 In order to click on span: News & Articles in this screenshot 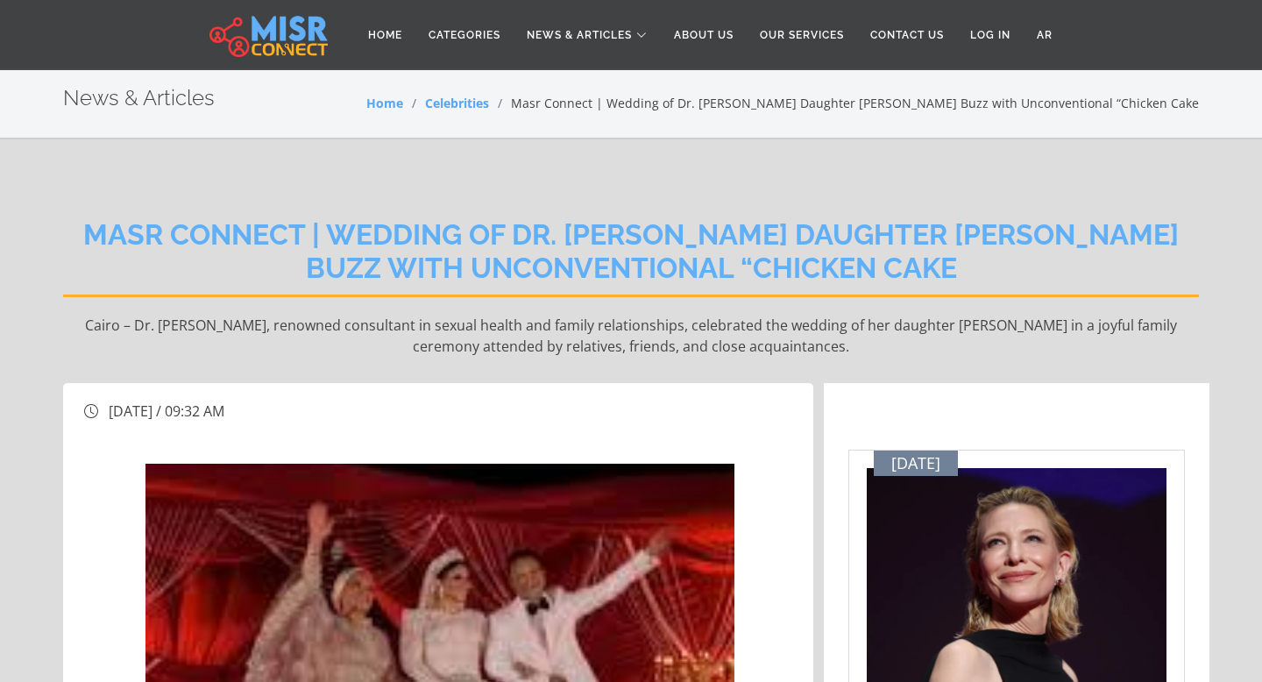, I will do `click(579, 35)`.